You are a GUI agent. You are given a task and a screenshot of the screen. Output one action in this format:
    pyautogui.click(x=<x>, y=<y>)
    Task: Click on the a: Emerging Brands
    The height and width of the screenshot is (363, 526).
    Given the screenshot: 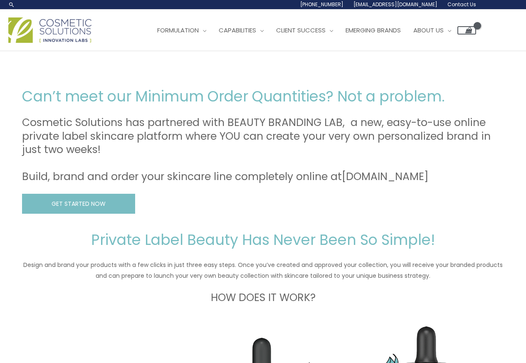 What is the action you would take?
    pyautogui.click(x=373, y=30)
    